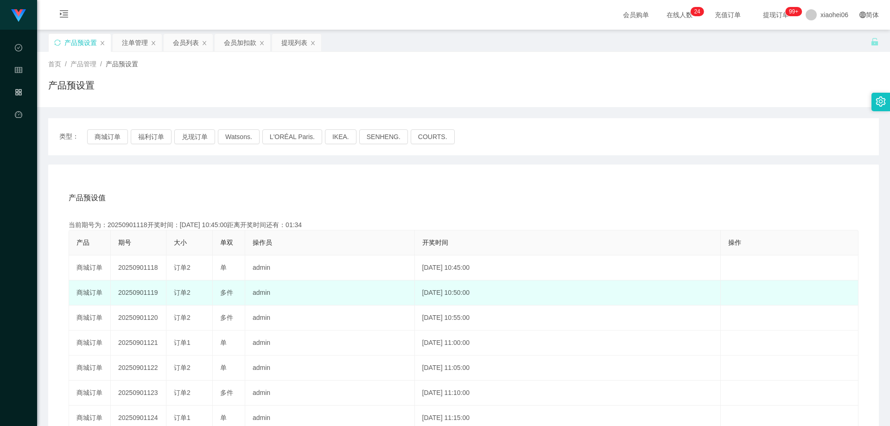 Image resolution: width=890 pixels, height=426 pixels. Describe the element at coordinates (135, 43) in the screenshot. I see `div: 注单管理` at that location.